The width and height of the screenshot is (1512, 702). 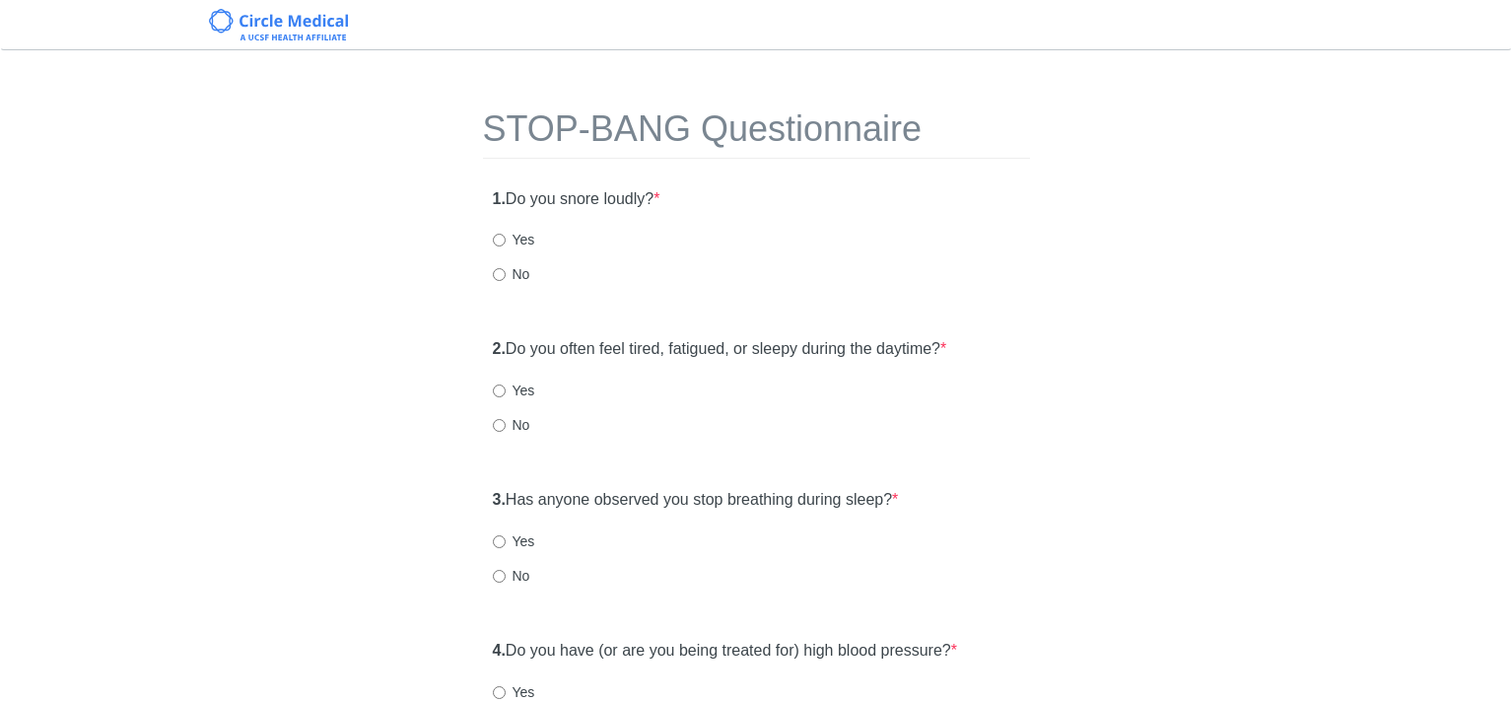 What do you see at coordinates (499, 649) in the screenshot?
I see `strong: 4.` at bounding box center [499, 649].